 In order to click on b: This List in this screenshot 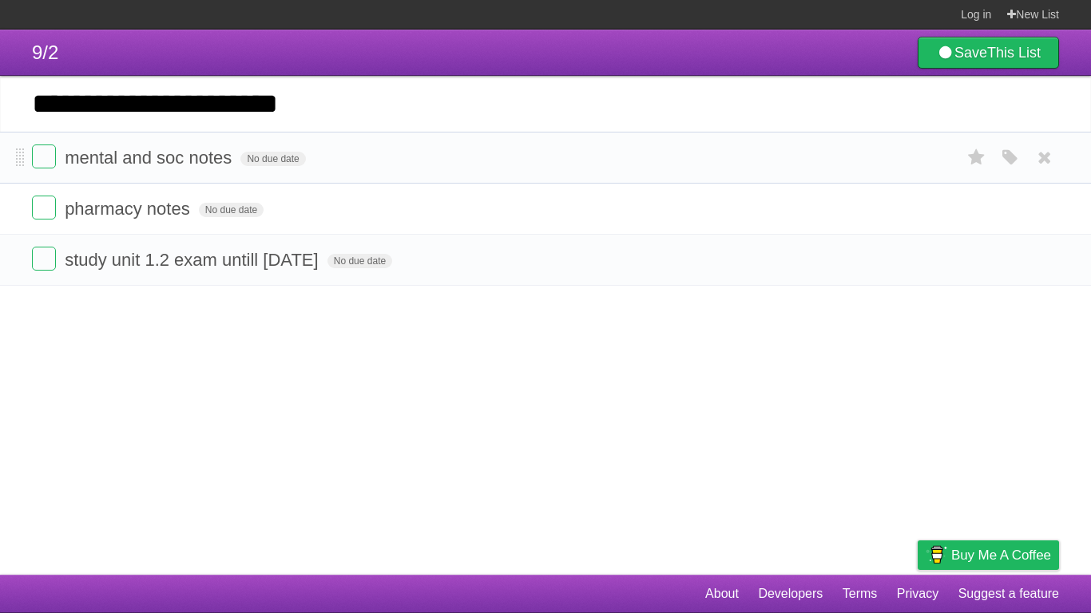, I will do `click(1013, 53)`.